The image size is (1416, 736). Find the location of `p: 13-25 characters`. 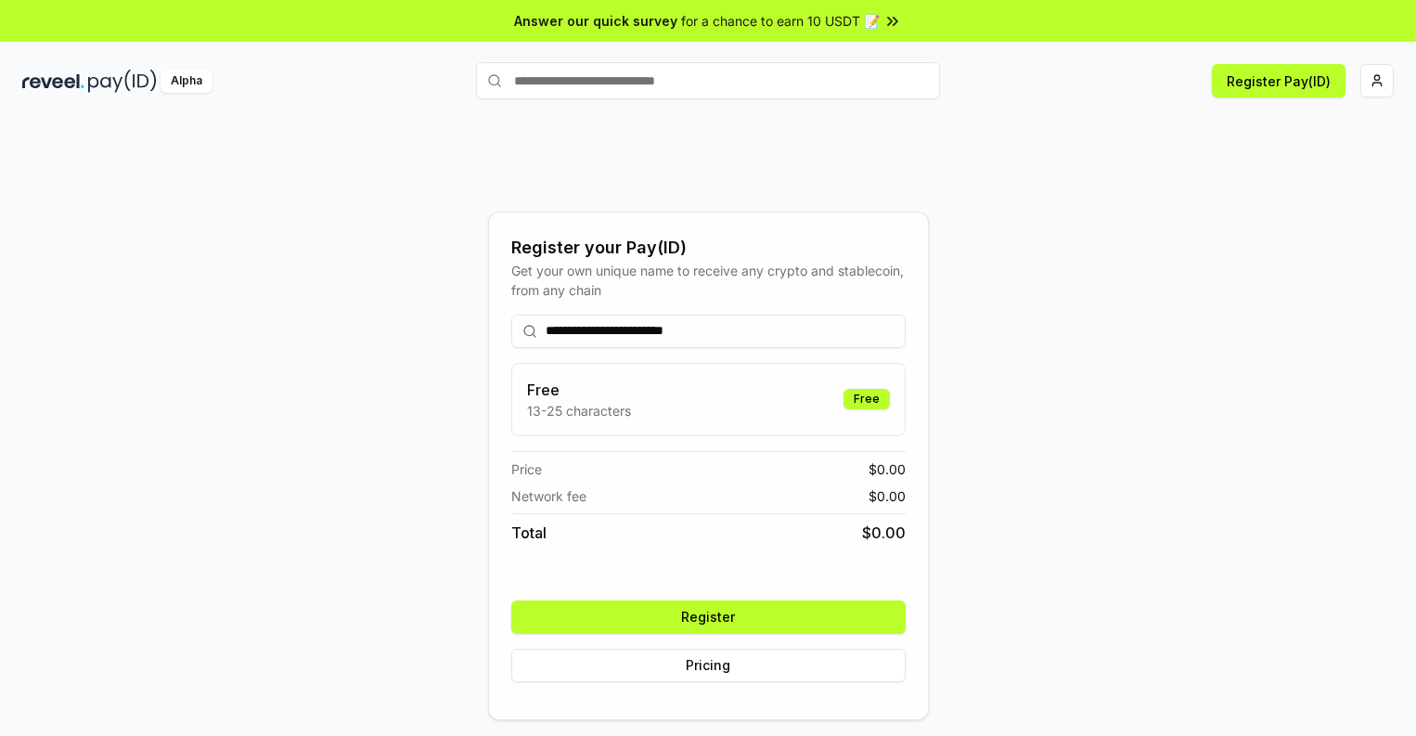

p: 13-25 characters is located at coordinates (579, 410).